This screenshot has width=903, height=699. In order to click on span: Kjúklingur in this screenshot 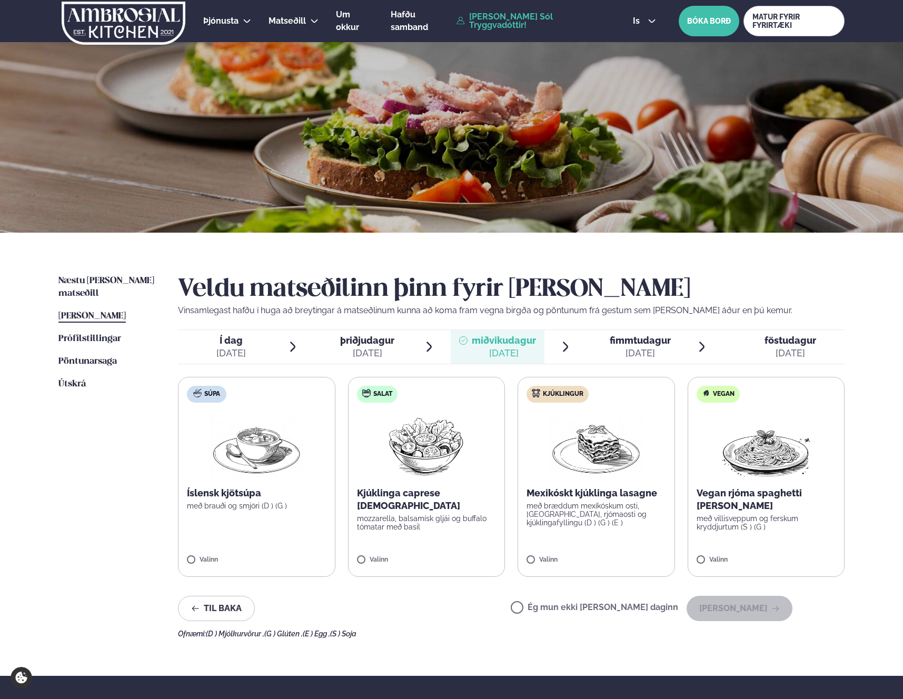, I will do `click(563, 394)`.